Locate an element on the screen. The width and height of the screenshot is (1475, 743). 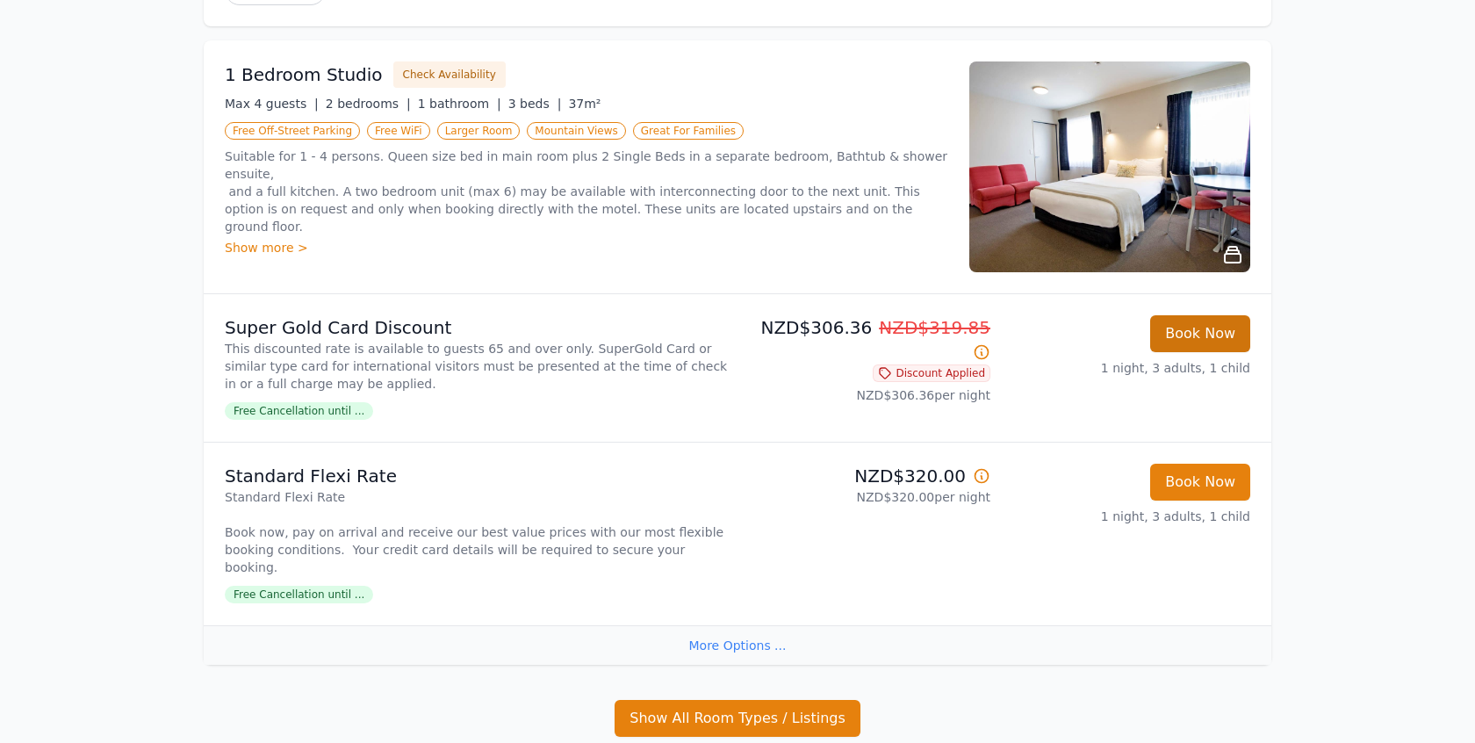
button: Check Availability is located at coordinates (450, 75).